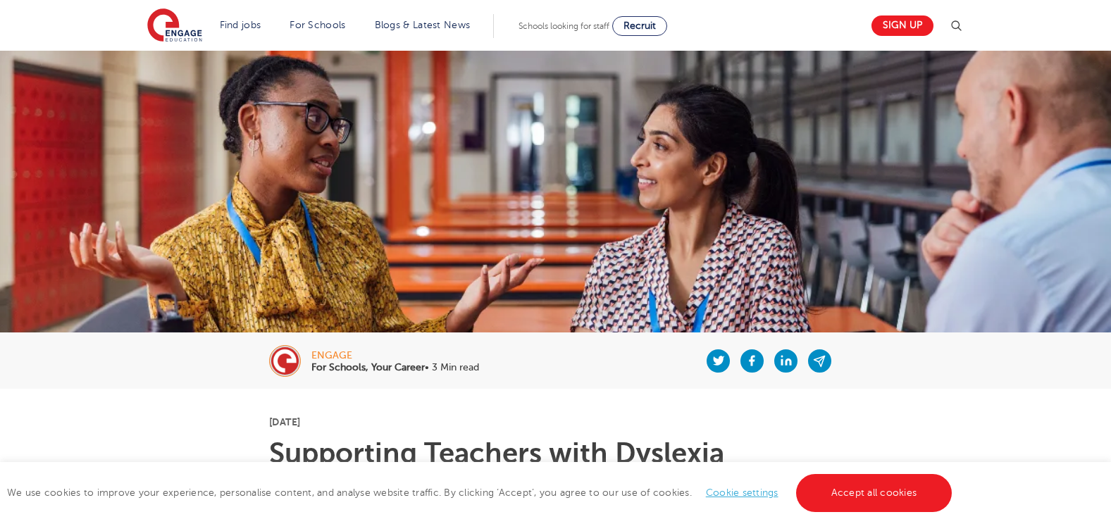 The height and width of the screenshot is (524, 1111). Describe the element at coordinates (564, 26) in the screenshot. I see `span: Schools looking for staff` at that location.